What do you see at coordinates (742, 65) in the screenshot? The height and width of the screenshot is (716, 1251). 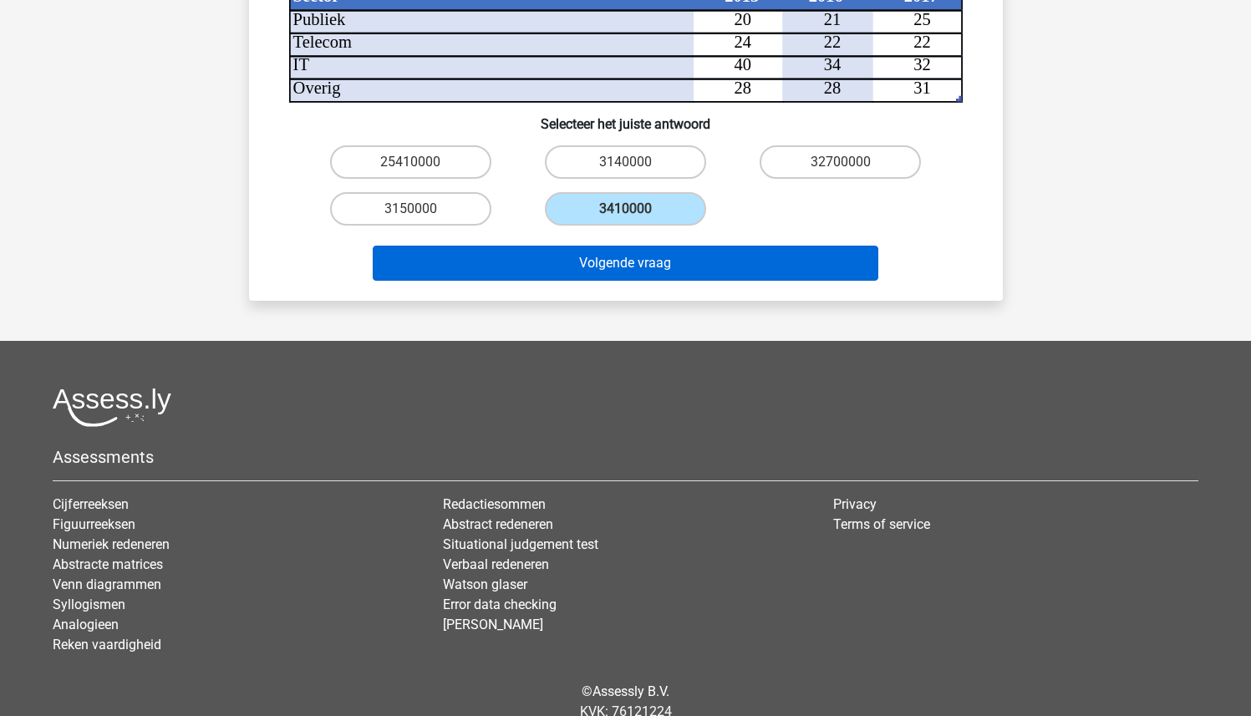 I see `tspan: 40` at bounding box center [742, 65].